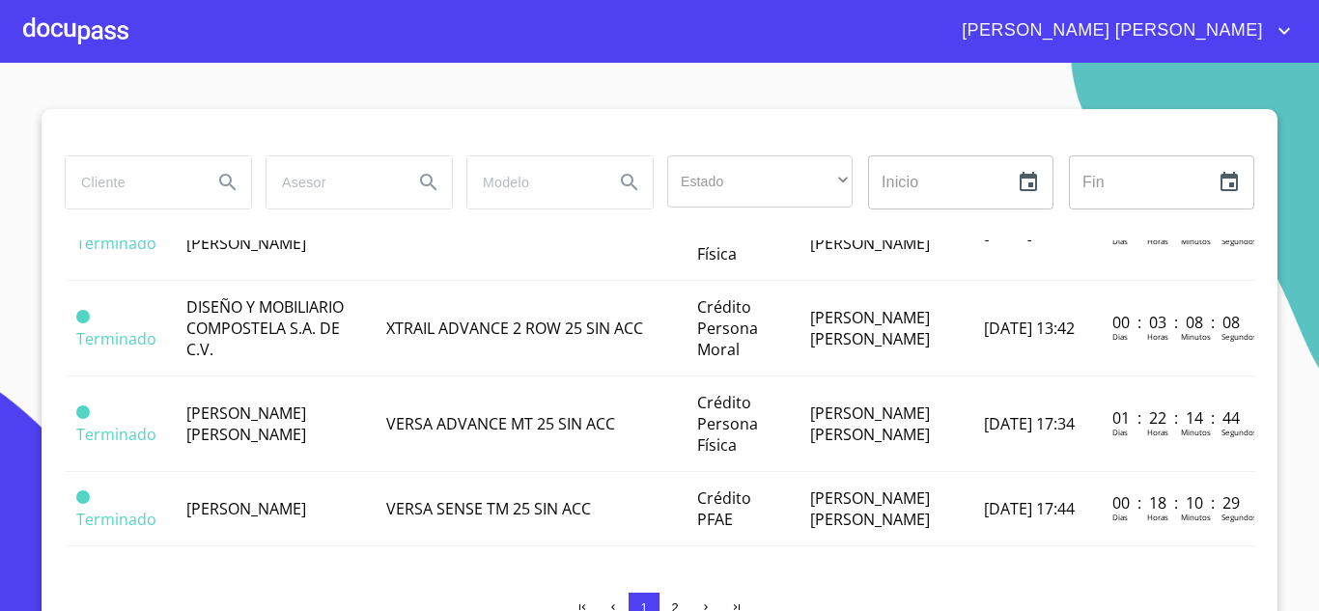 Image resolution: width=1319 pixels, height=611 pixels. I want to click on span: XTRAIL ADVANCE 2 ROW 25 SIN ACC, so click(515, 328).